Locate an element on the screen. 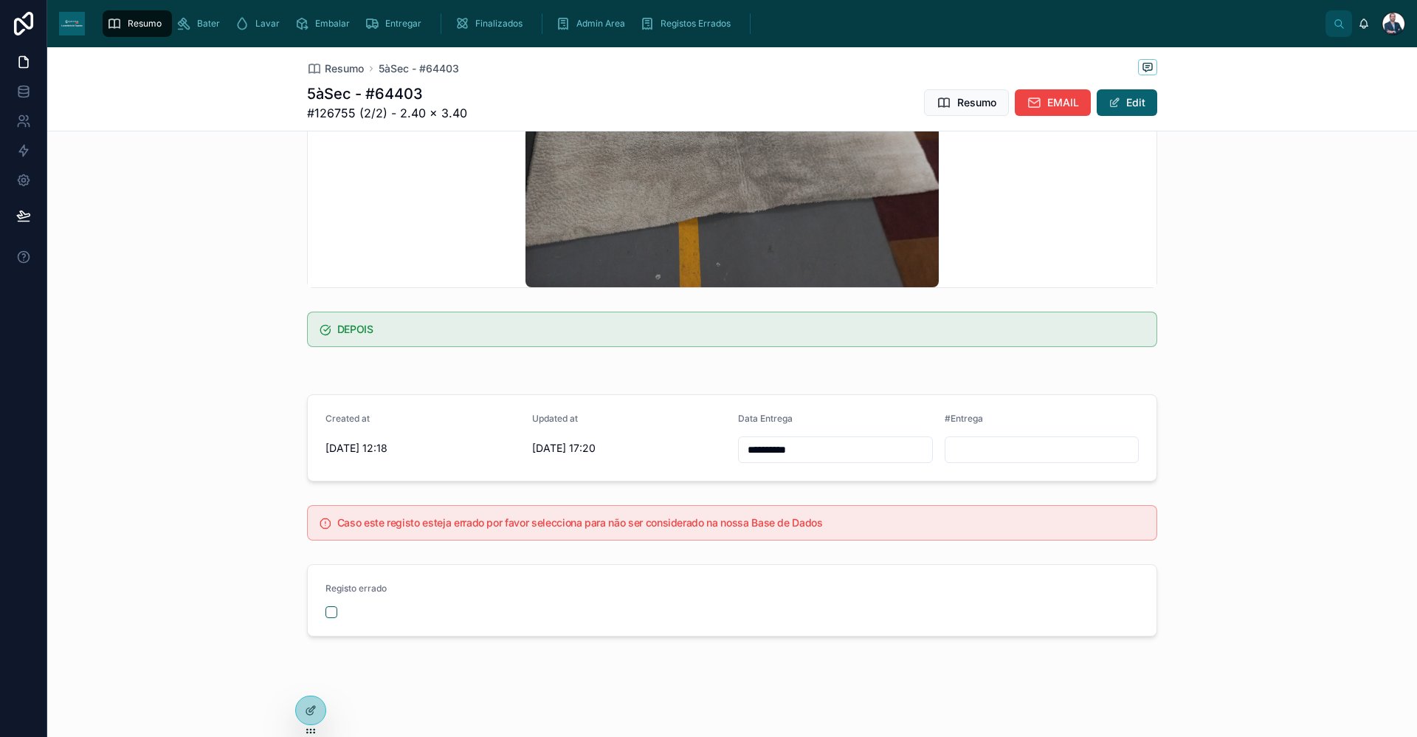 The height and width of the screenshot is (737, 1417). span: Registo errado is located at coordinates (356, 588).